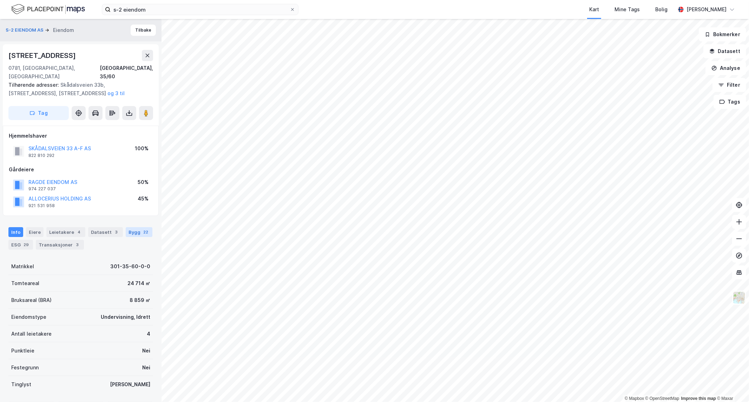  I want to click on div: Eiendomstype, so click(29, 317).